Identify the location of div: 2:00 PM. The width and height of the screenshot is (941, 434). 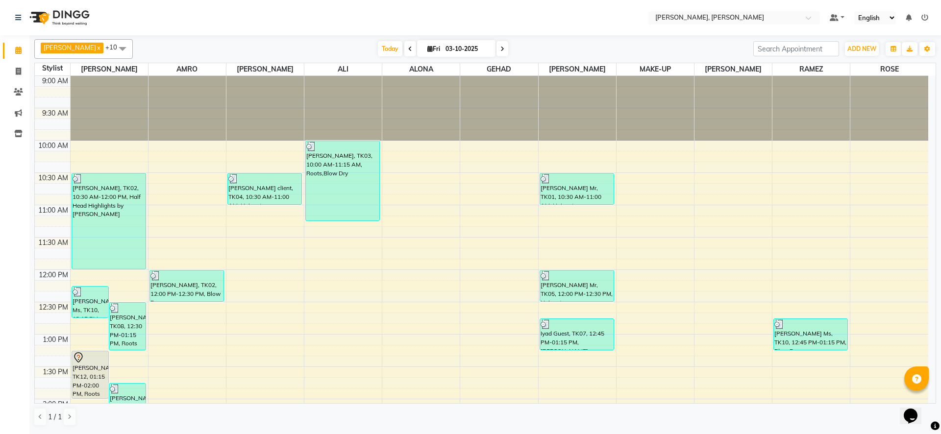
(55, 405).